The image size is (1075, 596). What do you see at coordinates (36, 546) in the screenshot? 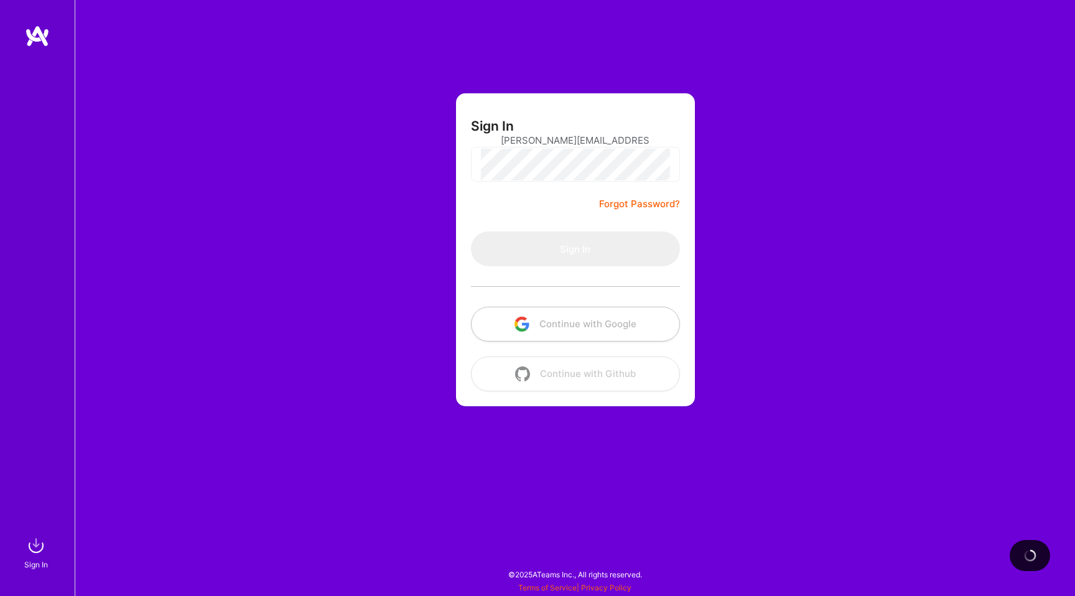
I see `img: sign in` at bounding box center [36, 546].